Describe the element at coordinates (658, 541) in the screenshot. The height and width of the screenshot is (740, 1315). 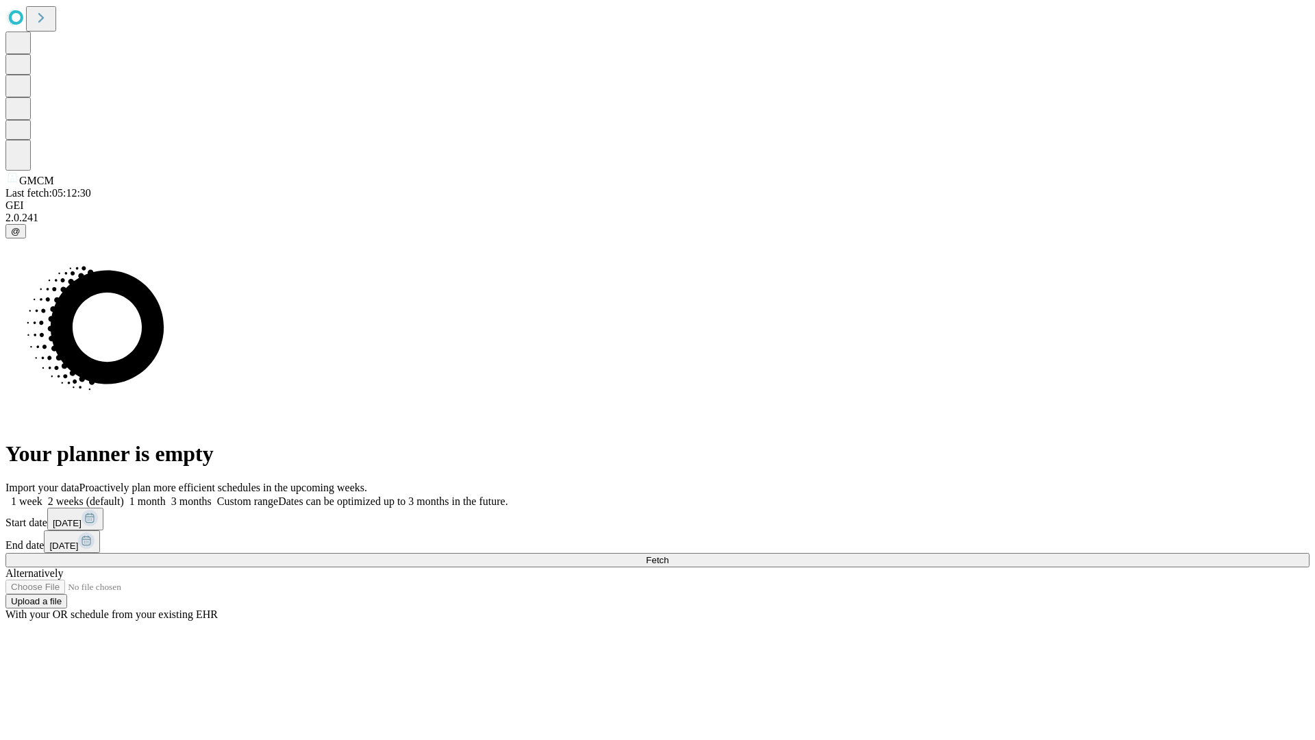
I see `div: End date` at that location.